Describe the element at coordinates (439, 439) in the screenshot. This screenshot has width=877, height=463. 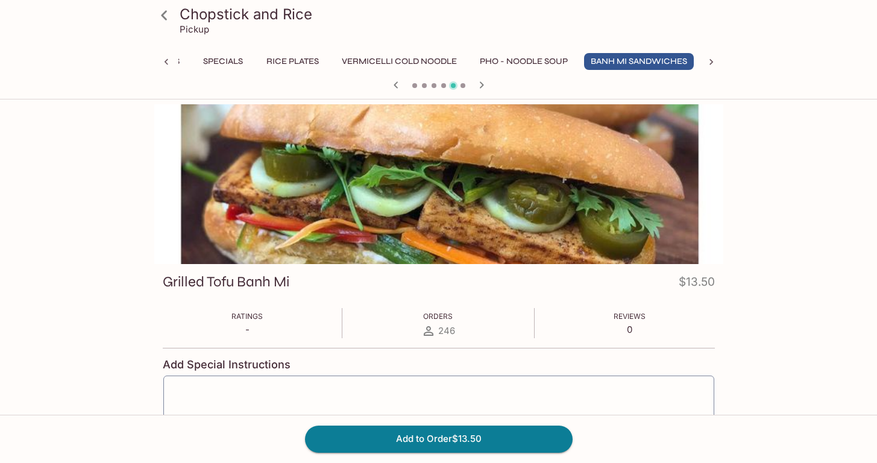
I see `button: Add to Order$13.50` at that location.